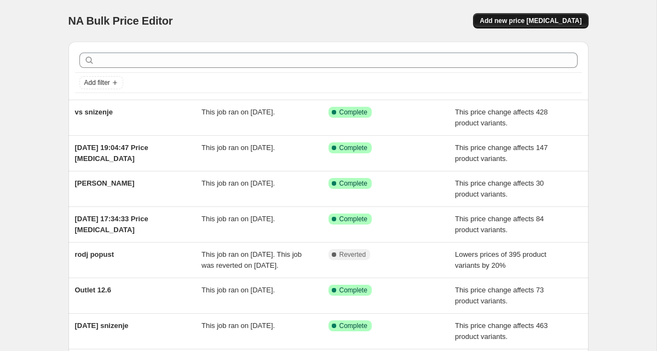 The width and height of the screenshot is (657, 351). Describe the element at coordinates (501, 330) in the screenshot. I see `span: This price change affects 463 product variants.` at that location.